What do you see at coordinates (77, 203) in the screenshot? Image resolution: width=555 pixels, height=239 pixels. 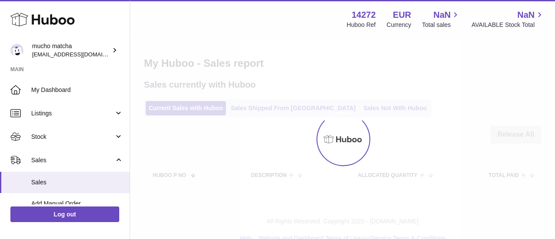 I see `span: Add Manual Order` at bounding box center [77, 203].